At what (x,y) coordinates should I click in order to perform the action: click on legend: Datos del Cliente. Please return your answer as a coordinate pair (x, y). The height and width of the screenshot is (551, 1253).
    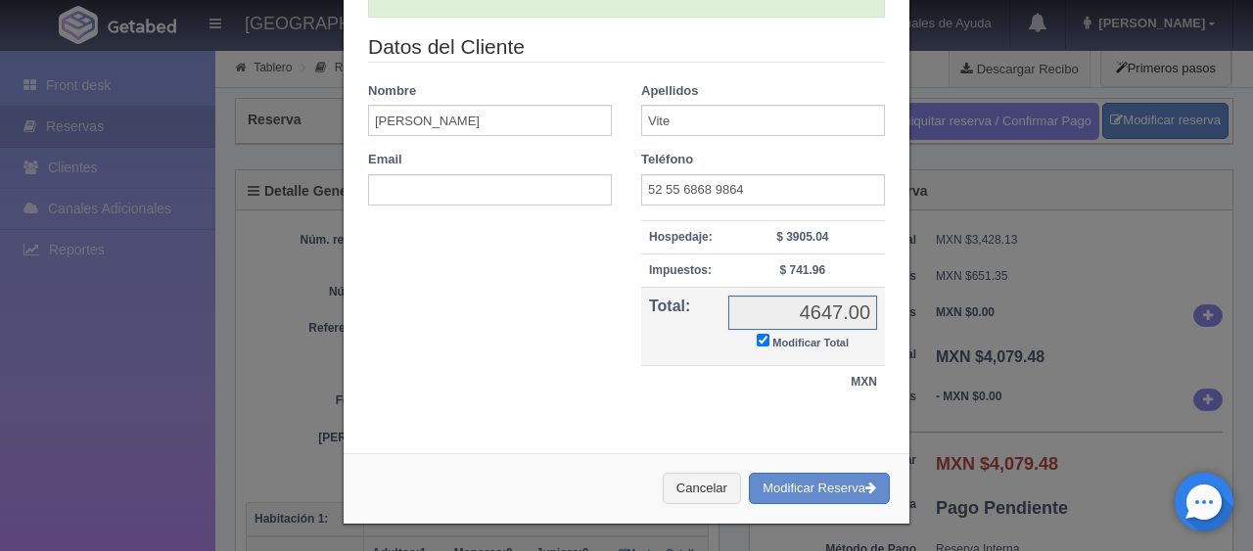
    Looking at the image, I should click on (626, 47).